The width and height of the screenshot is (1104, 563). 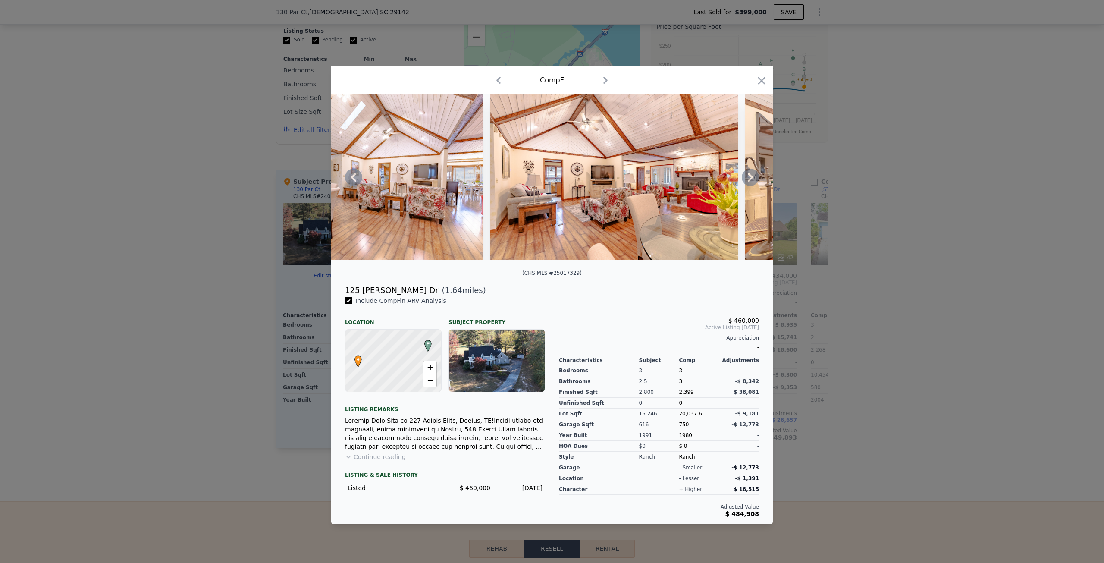 What do you see at coordinates (699, 435) in the screenshot?
I see `div: 1980` at bounding box center [699, 435].